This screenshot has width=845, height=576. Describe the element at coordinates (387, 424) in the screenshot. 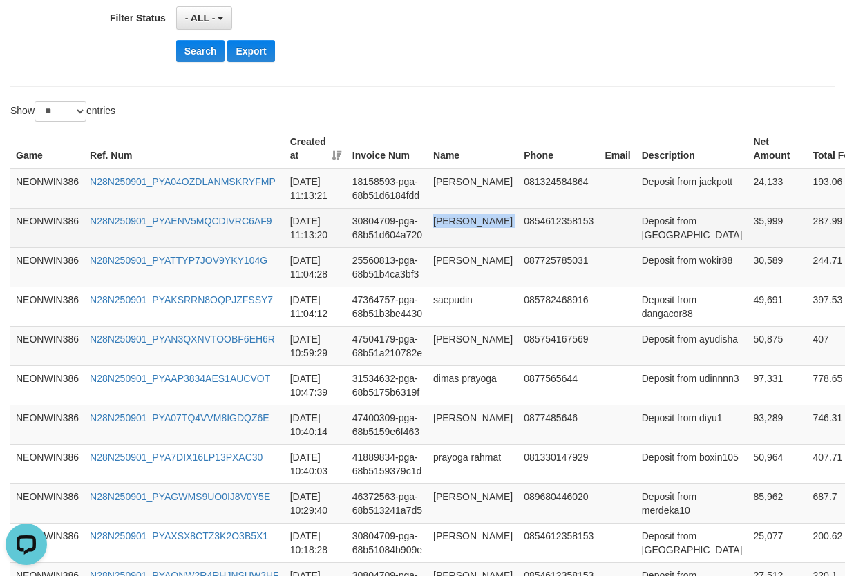

I see `td: 47400309-pga-68b5159e6f463` at that location.